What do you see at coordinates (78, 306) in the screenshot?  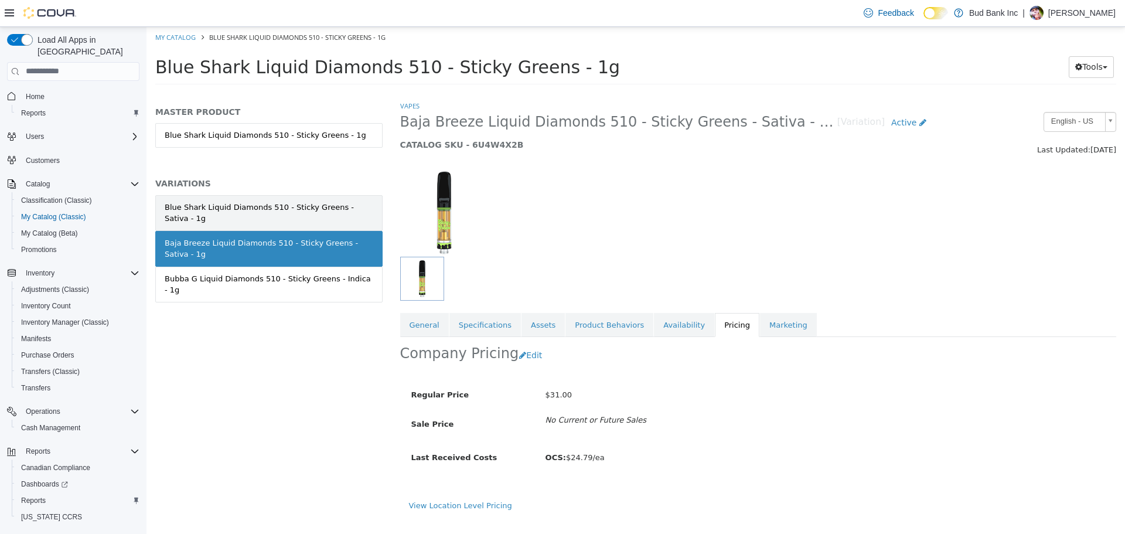 I see `span: Inventory Count` at bounding box center [78, 306].